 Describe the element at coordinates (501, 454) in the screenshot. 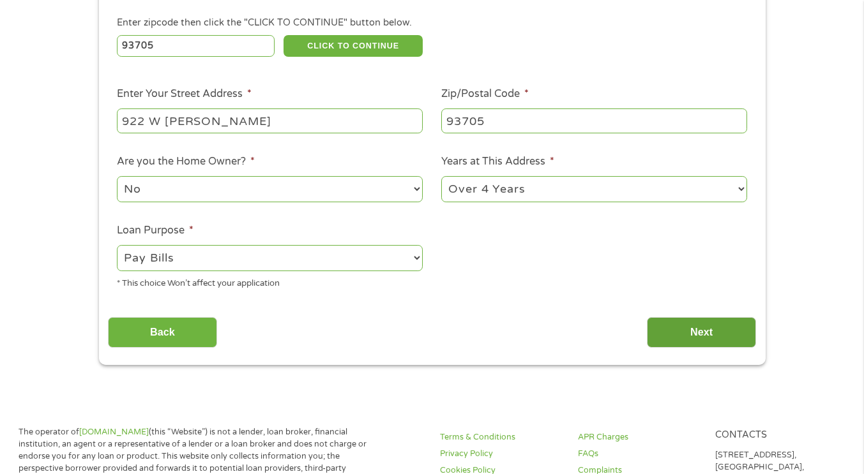

I see `a: Privacy Policy` at that location.